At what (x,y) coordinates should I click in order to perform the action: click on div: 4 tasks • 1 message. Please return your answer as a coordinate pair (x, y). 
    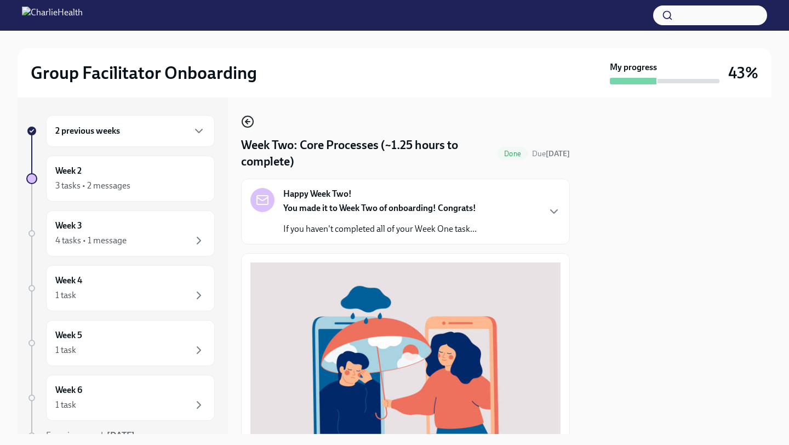
    Looking at the image, I should click on (91, 240).